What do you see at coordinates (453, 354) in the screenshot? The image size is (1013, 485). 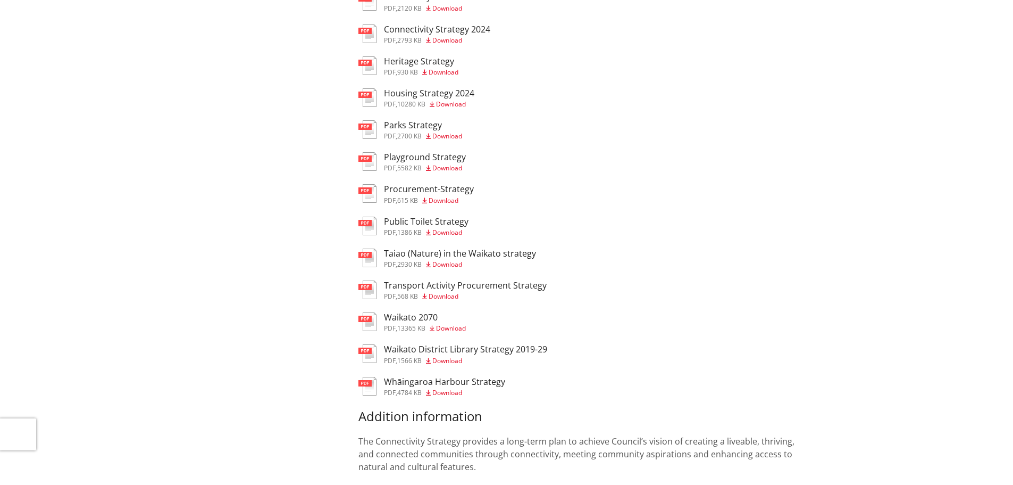 I see `a: Waikato District Library Strategy 2019-29 pdf,1566 KB Download` at bounding box center [453, 354].